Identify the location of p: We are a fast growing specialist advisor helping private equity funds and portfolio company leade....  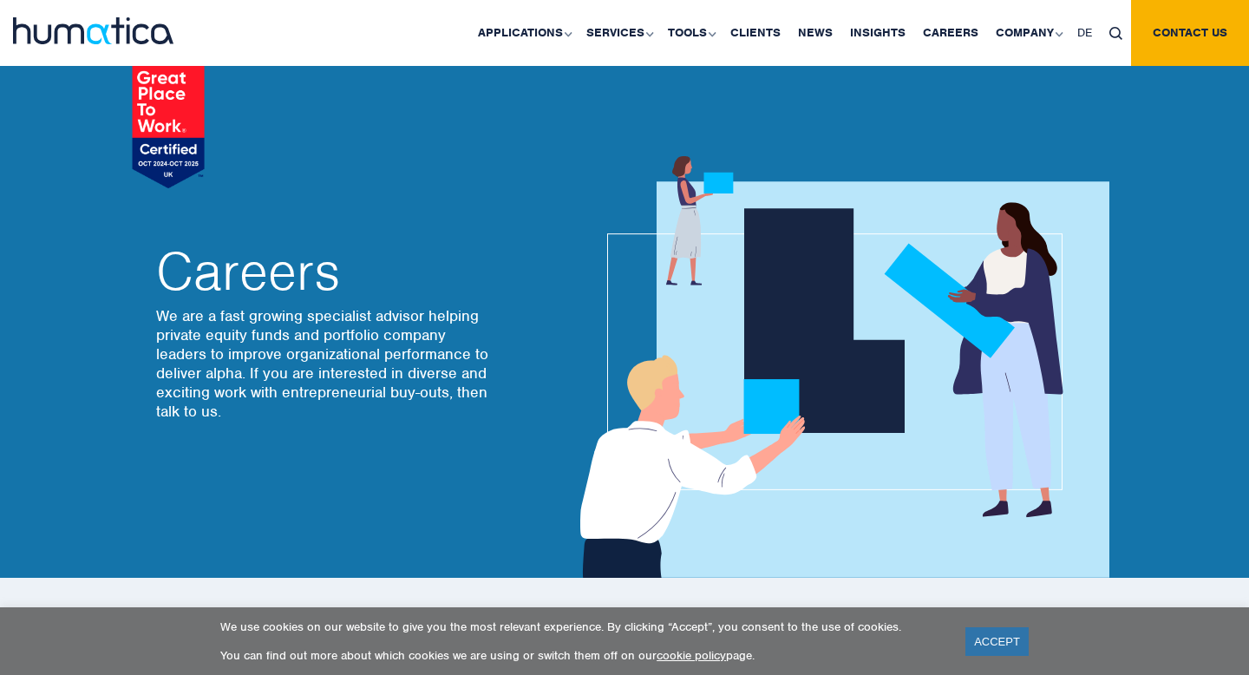
(325, 363).